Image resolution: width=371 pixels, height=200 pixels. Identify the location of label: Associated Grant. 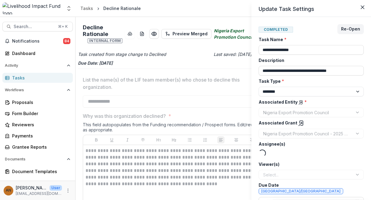
(309, 123).